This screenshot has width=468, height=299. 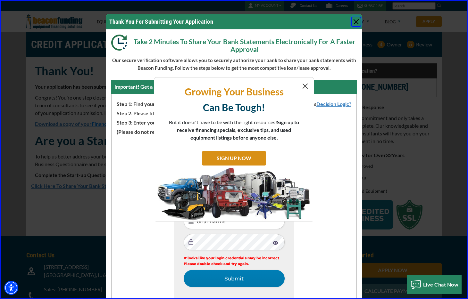 What do you see at coordinates (238, 130) in the screenshot?
I see `span: Sign up to receive financing specials, exclusive tips, and used equipment listings before anyone ...` at bounding box center [238, 130].